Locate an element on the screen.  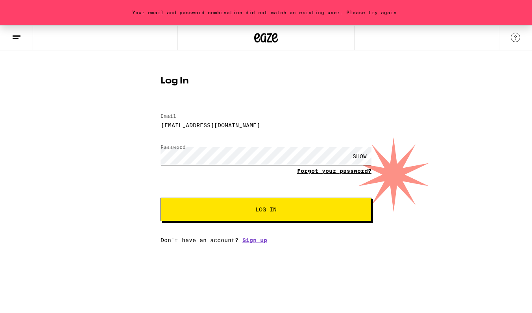
div: Don't have an account? is located at coordinates (266, 240).